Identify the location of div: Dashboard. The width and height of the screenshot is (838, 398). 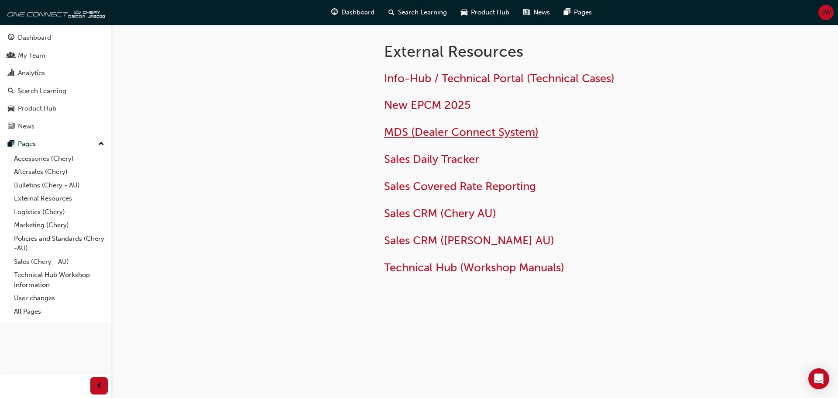
(34, 38).